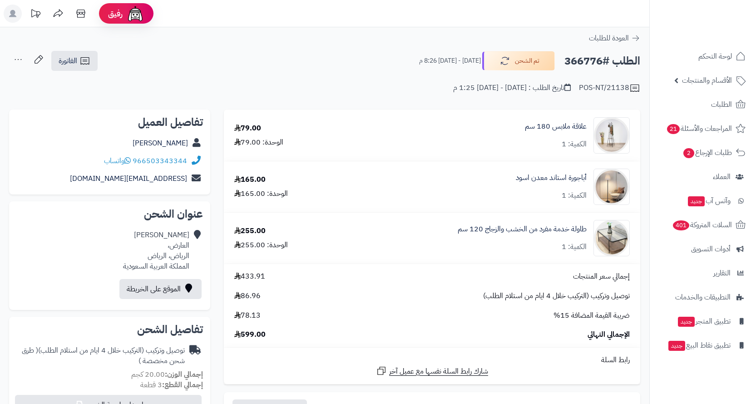 This screenshot has width=756, height=404. What do you see at coordinates (703, 56) in the screenshot?
I see `a: لوحة التحكم` at bounding box center [703, 56].